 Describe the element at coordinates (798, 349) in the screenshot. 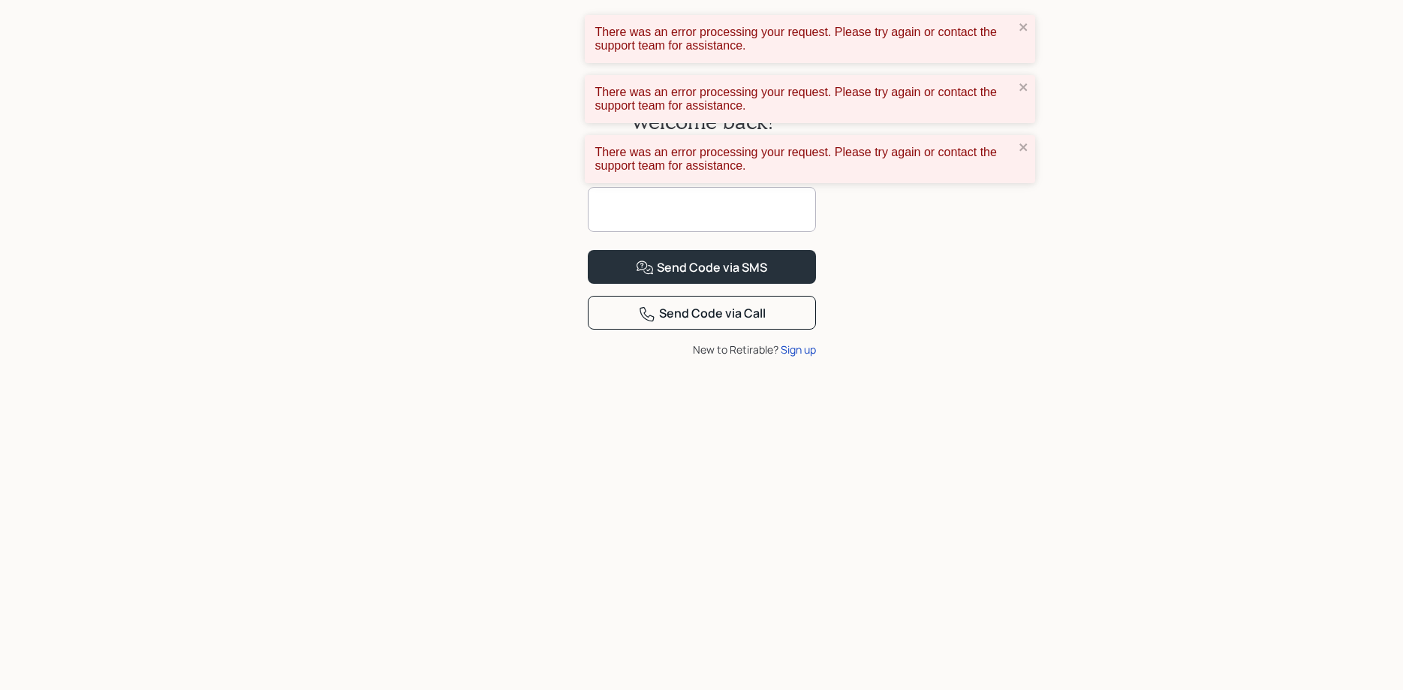

I see `div: Sign up` at that location.